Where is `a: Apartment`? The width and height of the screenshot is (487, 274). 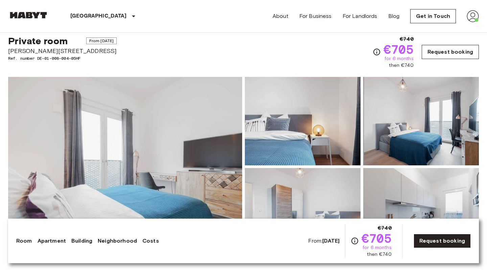 a: Apartment is located at coordinates (52, 241).